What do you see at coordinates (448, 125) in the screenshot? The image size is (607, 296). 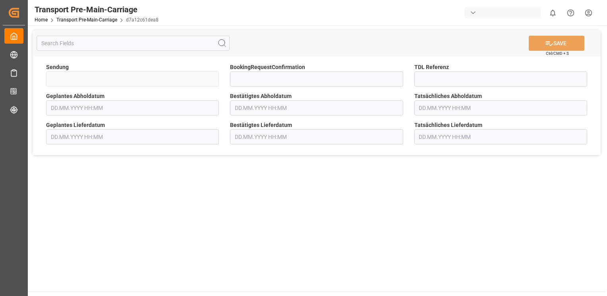 I see `span: Tatsächliches Lieferdatum` at bounding box center [448, 125].